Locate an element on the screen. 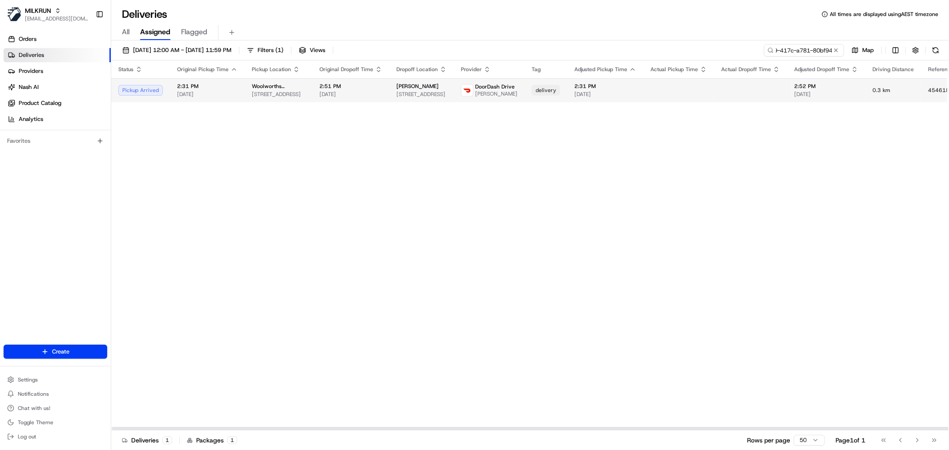 This screenshot has height=450, width=949. span: Views is located at coordinates (317, 50).